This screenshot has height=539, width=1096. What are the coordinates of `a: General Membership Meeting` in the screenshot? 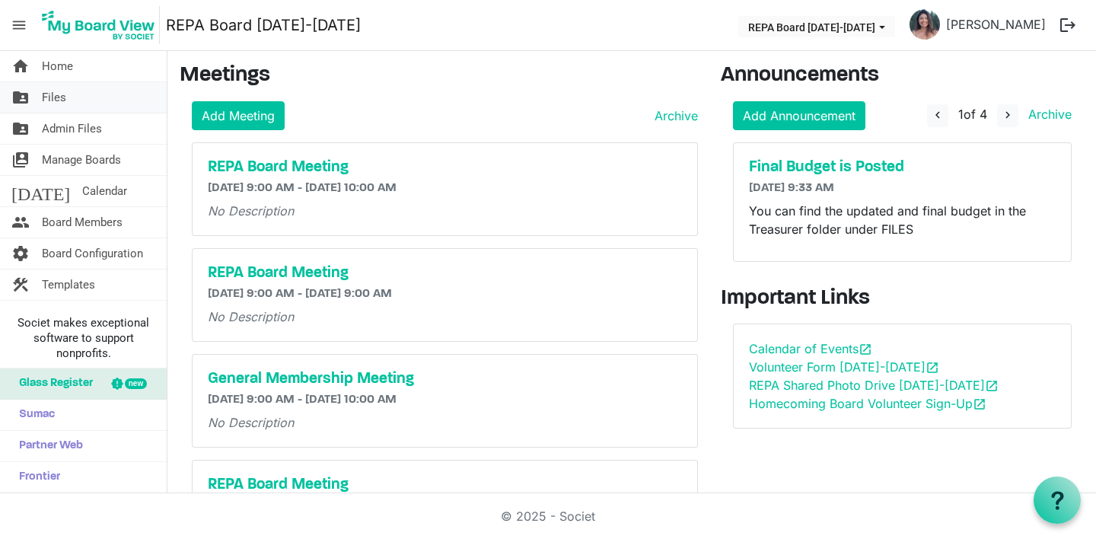 It's located at (444, 379).